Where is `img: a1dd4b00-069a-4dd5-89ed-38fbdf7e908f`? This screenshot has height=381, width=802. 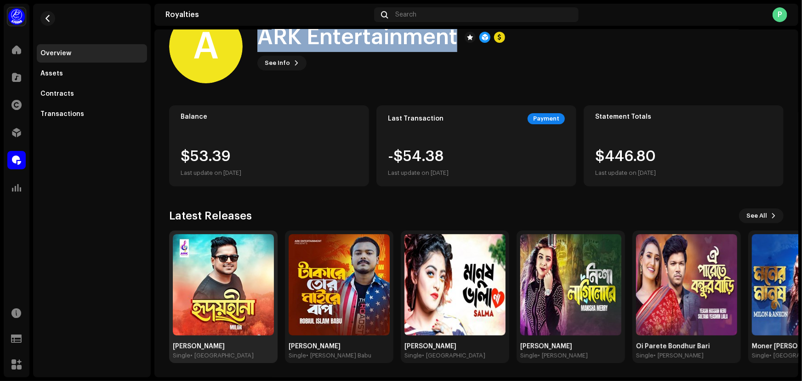
img: a1dd4b00-069a-4dd5-89ed-38fbdf7e908f is located at coordinates (17, 17).